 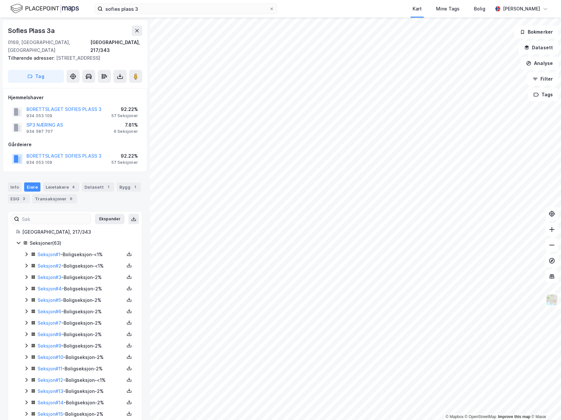 I want to click on div: 3, so click(x=24, y=199).